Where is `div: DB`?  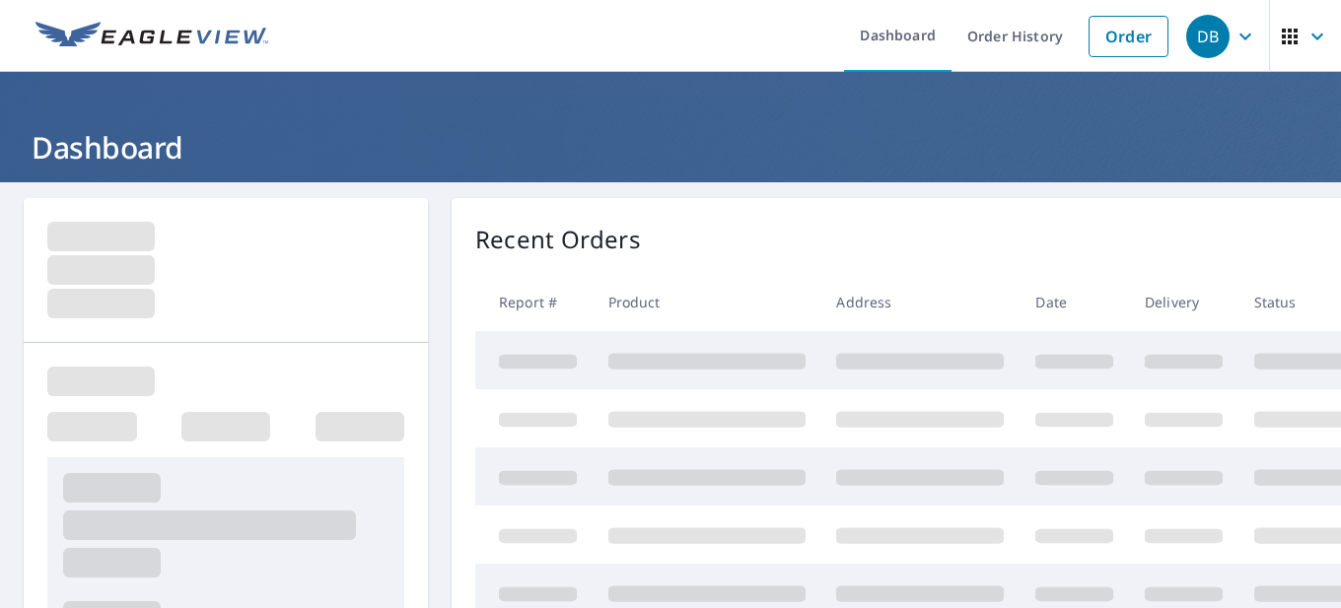
div: DB is located at coordinates (1208, 36).